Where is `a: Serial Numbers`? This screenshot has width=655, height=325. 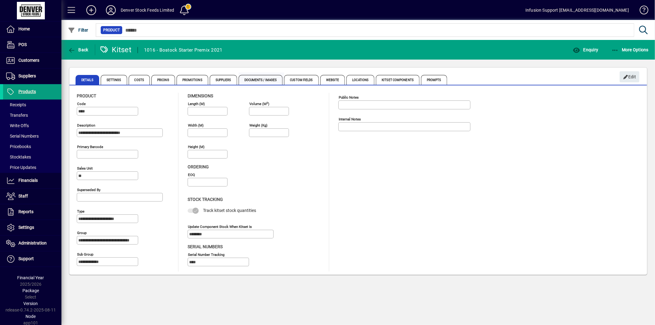 a: Serial Numbers is located at coordinates (32, 136).